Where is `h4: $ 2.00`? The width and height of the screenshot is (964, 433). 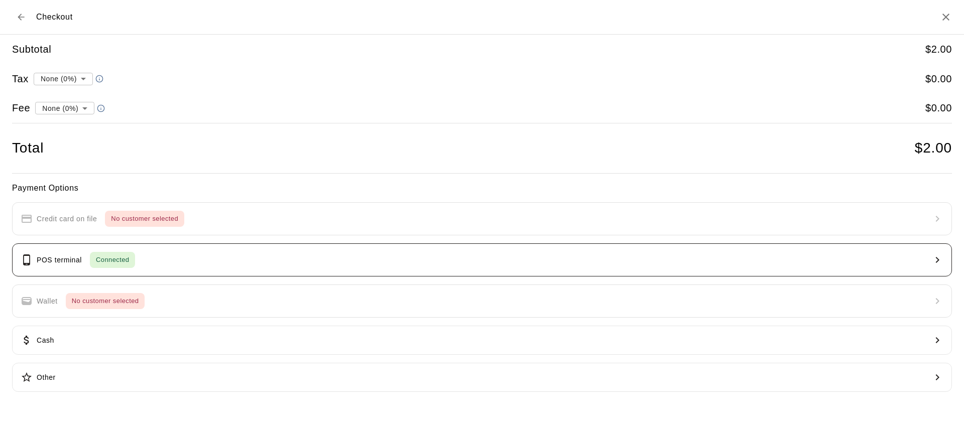
h4: $ 2.00 is located at coordinates (933, 148).